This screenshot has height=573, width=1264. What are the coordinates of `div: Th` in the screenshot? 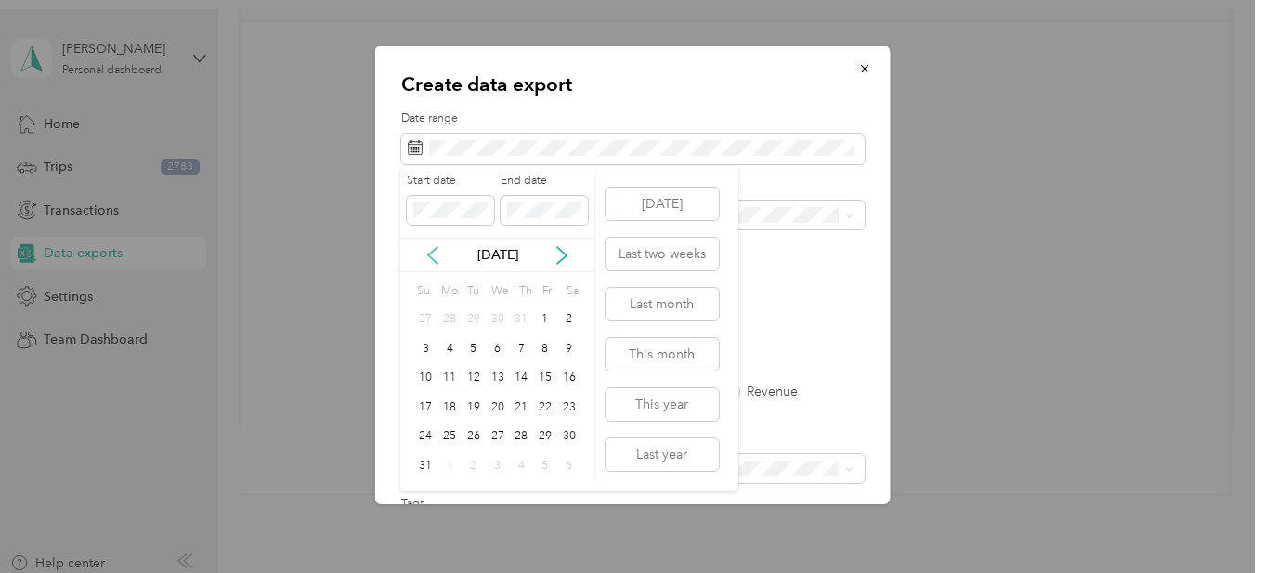 It's located at (524, 292).